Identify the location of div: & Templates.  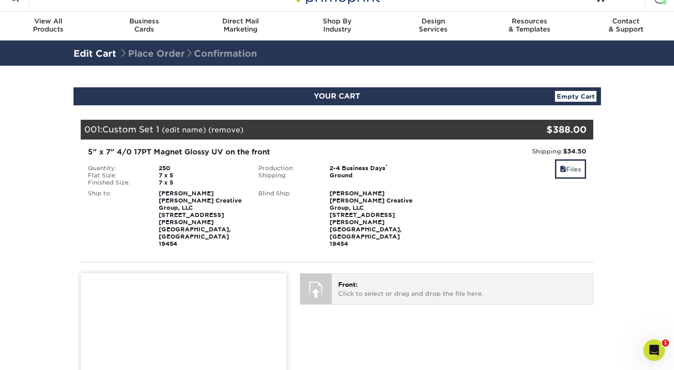
(529, 25).